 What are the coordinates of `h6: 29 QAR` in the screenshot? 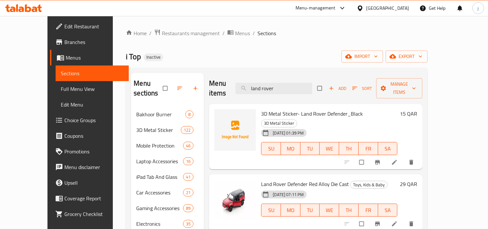 It's located at (409, 184).